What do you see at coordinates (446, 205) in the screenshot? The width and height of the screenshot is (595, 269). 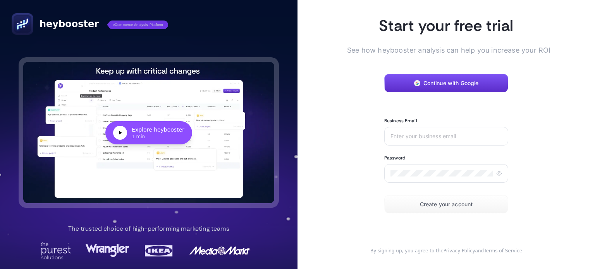 I see `span: Create your account` at bounding box center [446, 205].